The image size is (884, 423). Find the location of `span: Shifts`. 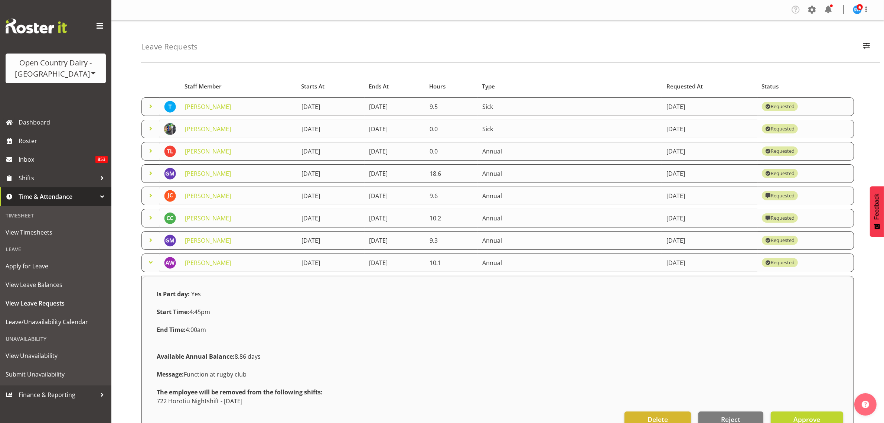

span: Shifts is located at coordinates (58, 178).